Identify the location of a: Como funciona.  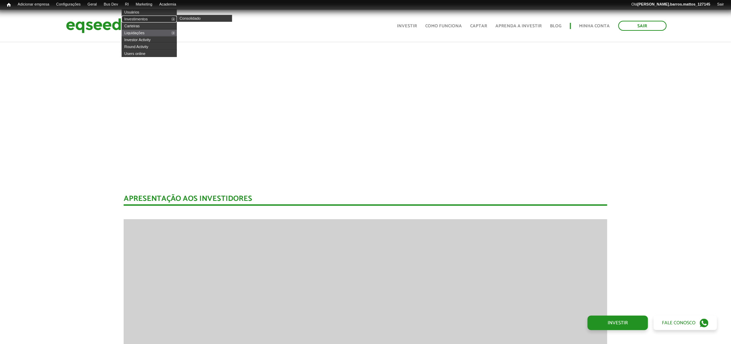
(444, 26).